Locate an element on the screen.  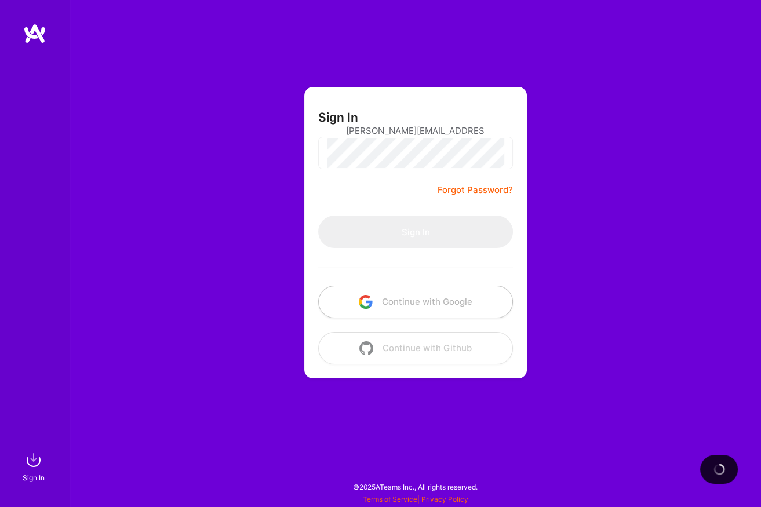
div: Sign In is located at coordinates (34, 478).